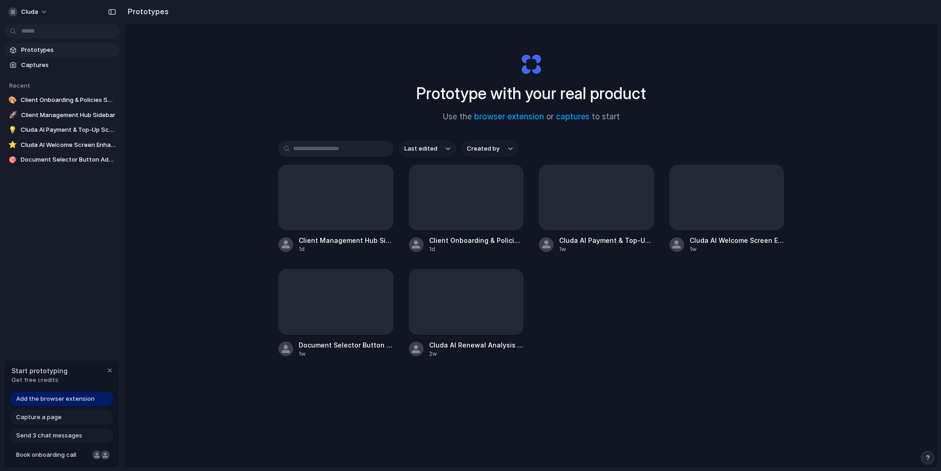  I want to click on a: Captures, so click(62, 65).